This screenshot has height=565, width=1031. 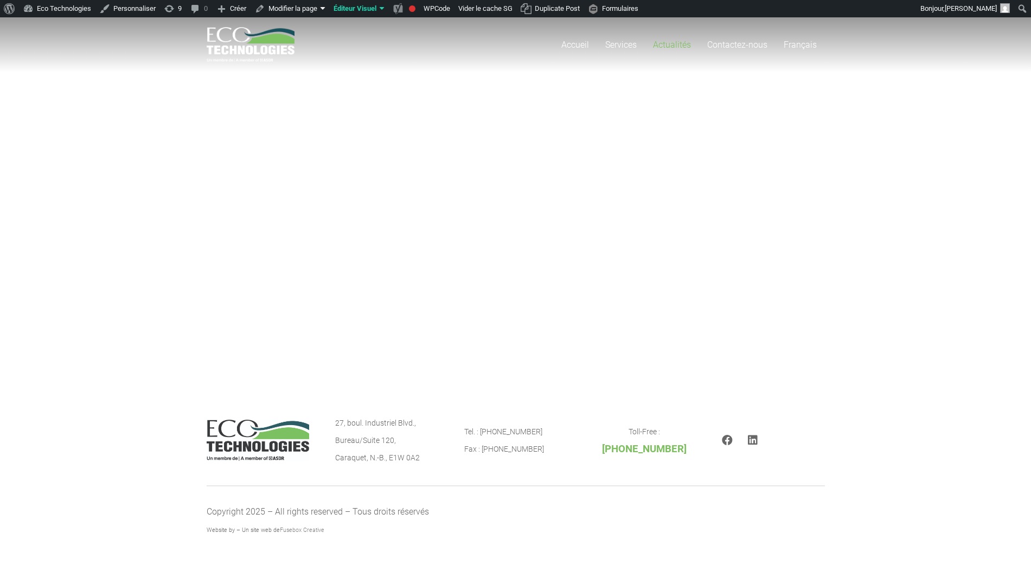 What do you see at coordinates (672, 44) in the screenshot?
I see `span: Actualités` at bounding box center [672, 44].